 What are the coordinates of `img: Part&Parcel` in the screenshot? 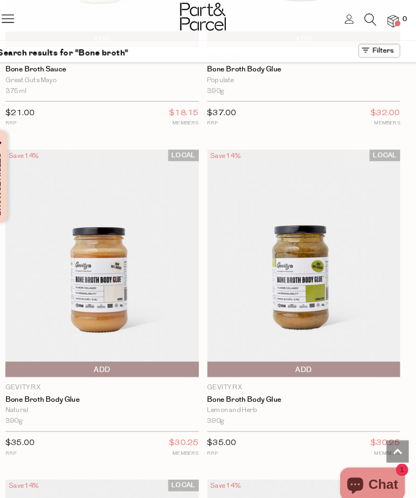 It's located at (208, 16).